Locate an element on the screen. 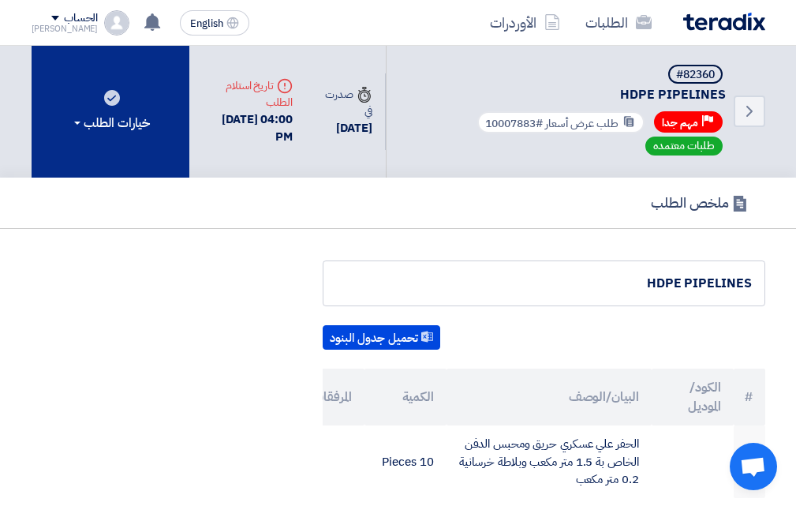 The width and height of the screenshot is (796, 506). td: 10 Pieces is located at coordinates (405, 461).